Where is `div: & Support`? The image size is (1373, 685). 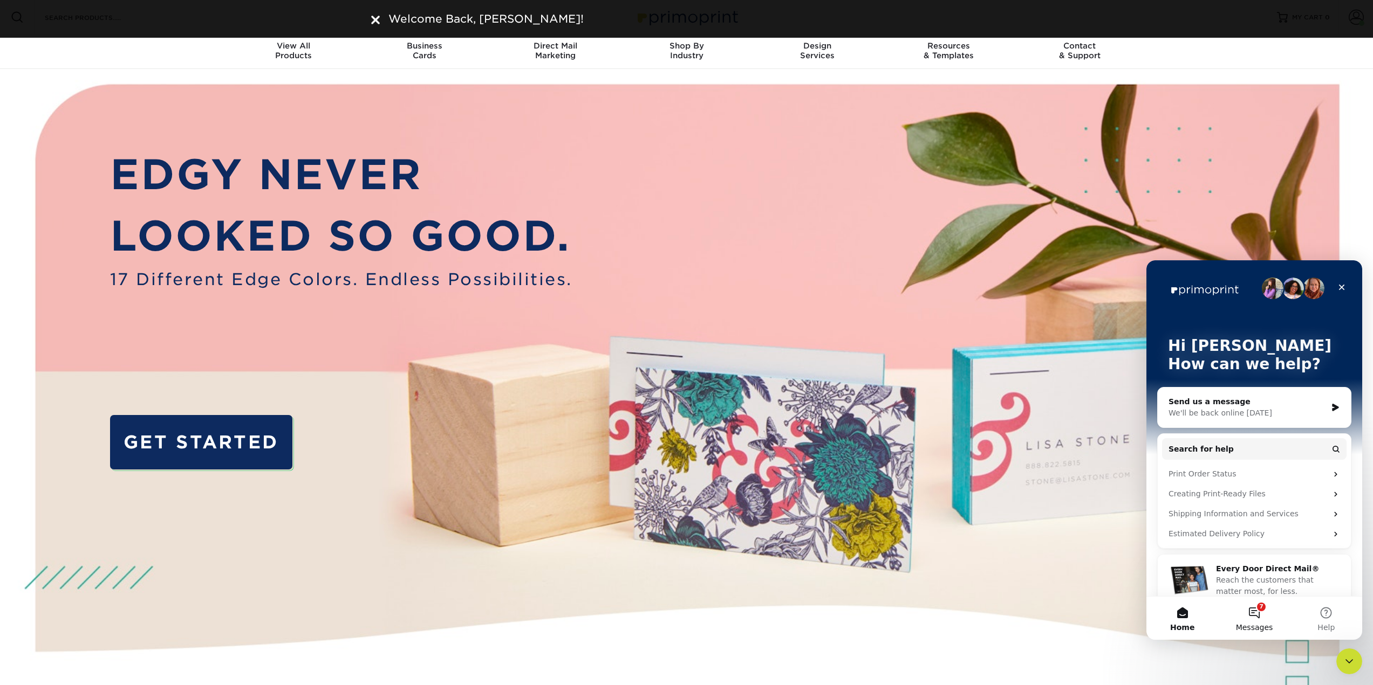 div: & Support is located at coordinates (1079, 51).